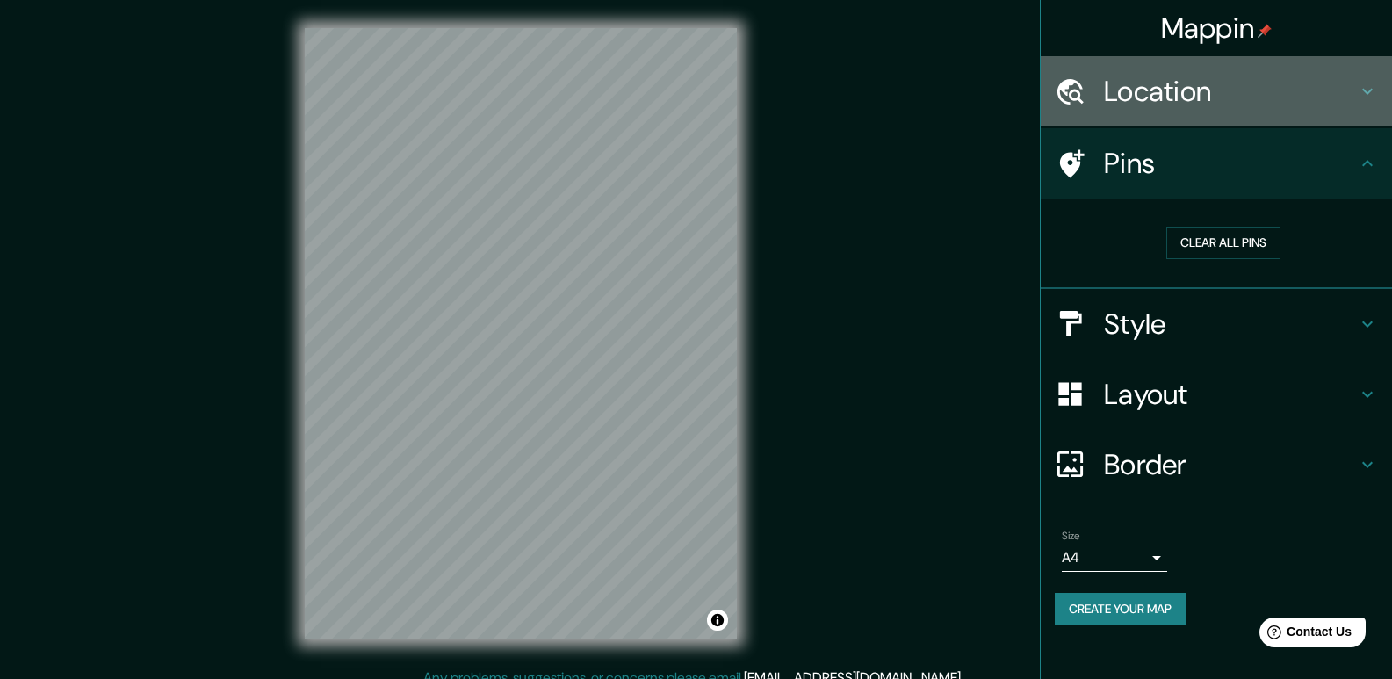  What do you see at coordinates (1231, 465) in the screenshot?
I see `h4: Border` at bounding box center [1231, 465].